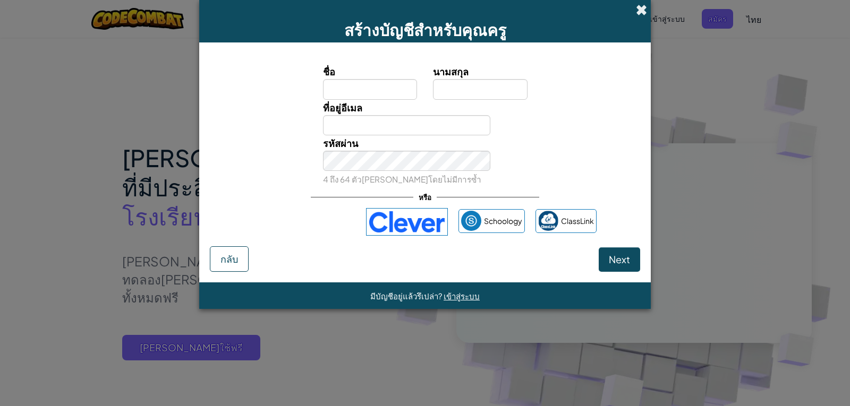  Describe the element at coordinates (577, 221) in the screenshot. I see `span: ClassLink` at that location.